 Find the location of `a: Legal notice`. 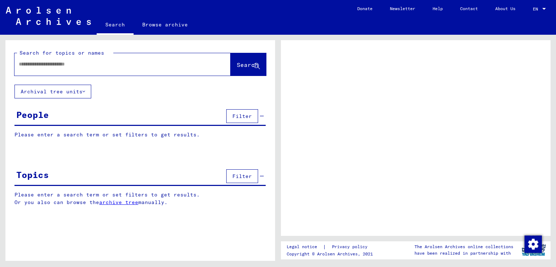

a: Legal notice is located at coordinates (305, 247).